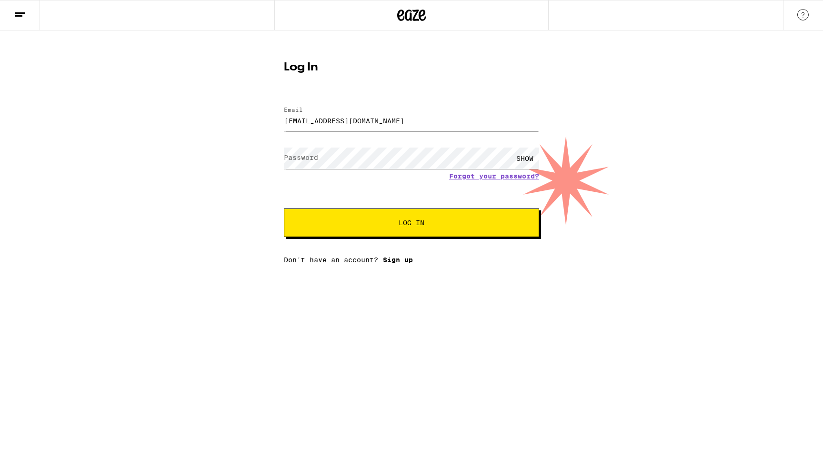 The height and width of the screenshot is (456, 823). What do you see at coordinates (412, 223) in the screenshot?
I see `span: Log In` at bounding box center [412, 223].